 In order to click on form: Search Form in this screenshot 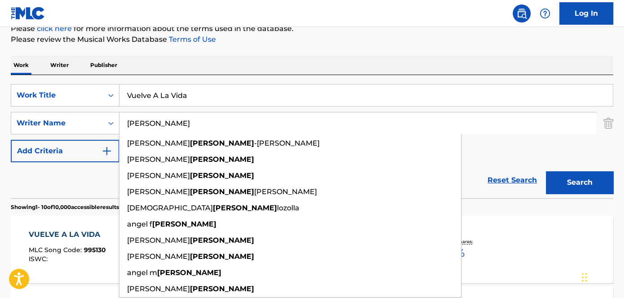, I will do `click(312, 141)`.